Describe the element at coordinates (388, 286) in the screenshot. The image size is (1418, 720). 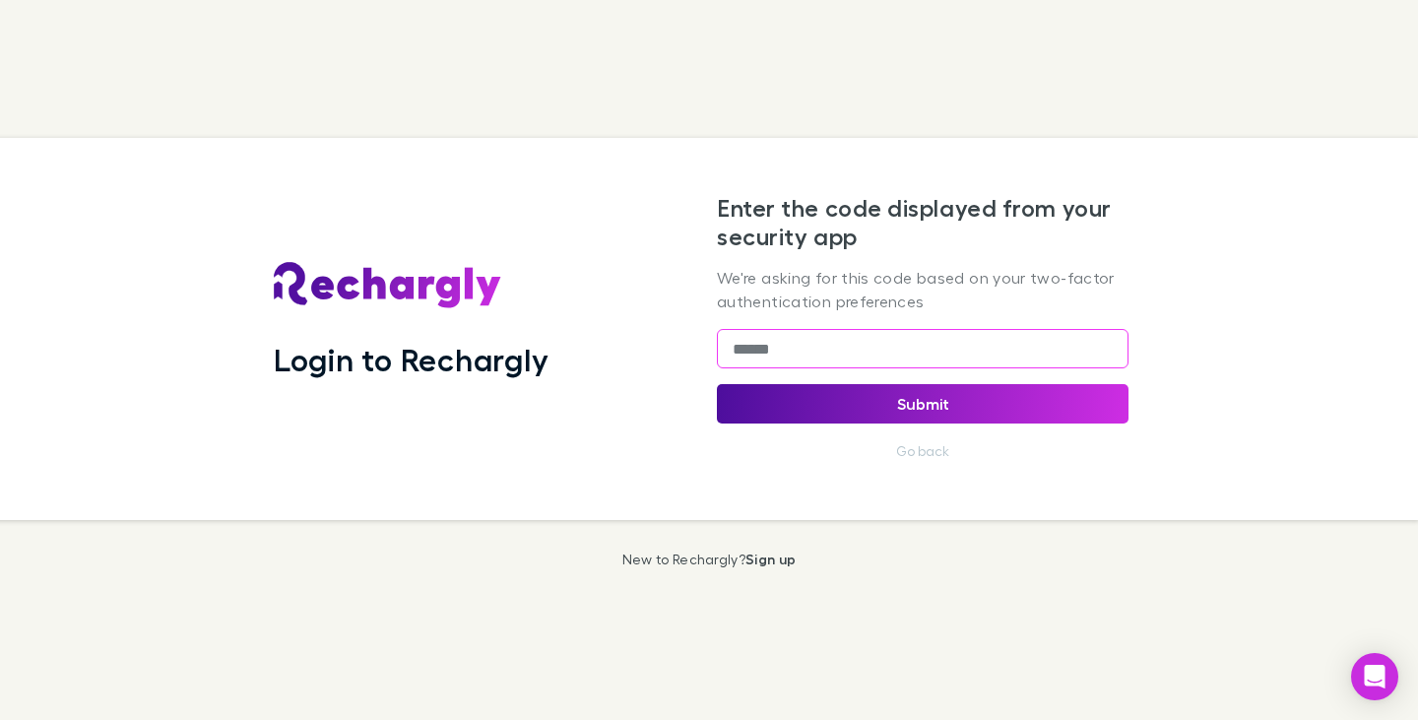
I see `img: Rechargly's Logo` at that location.